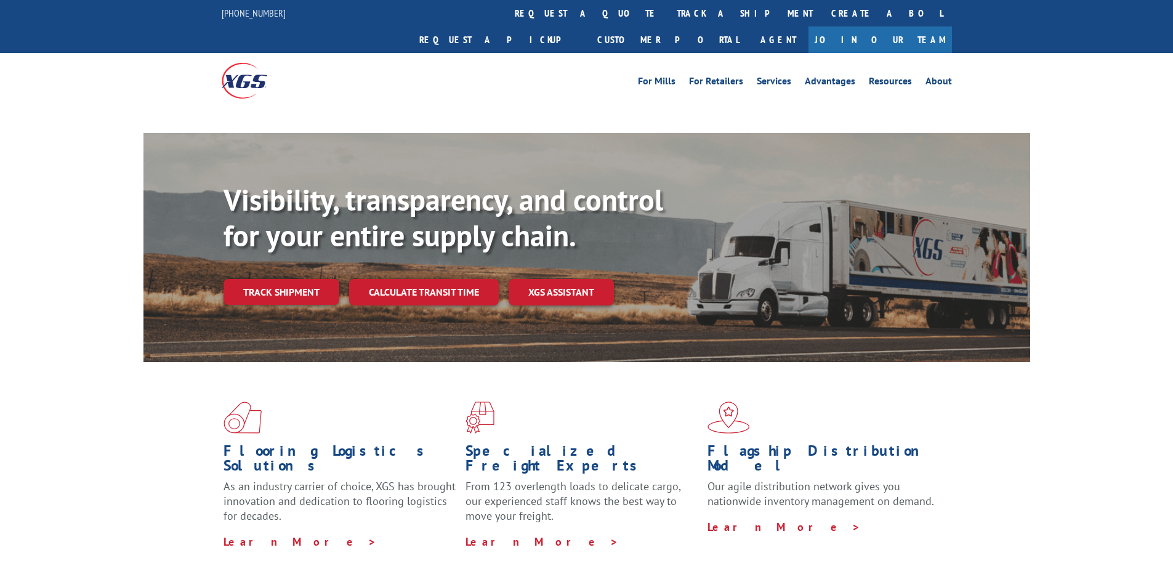 The height and width of the screenshot is (582, 1173). Describe the element at coordinates (443, 217) in the screenshot. I see `b: Visibility, transparency, and control for your entire supply chain.` at that location.